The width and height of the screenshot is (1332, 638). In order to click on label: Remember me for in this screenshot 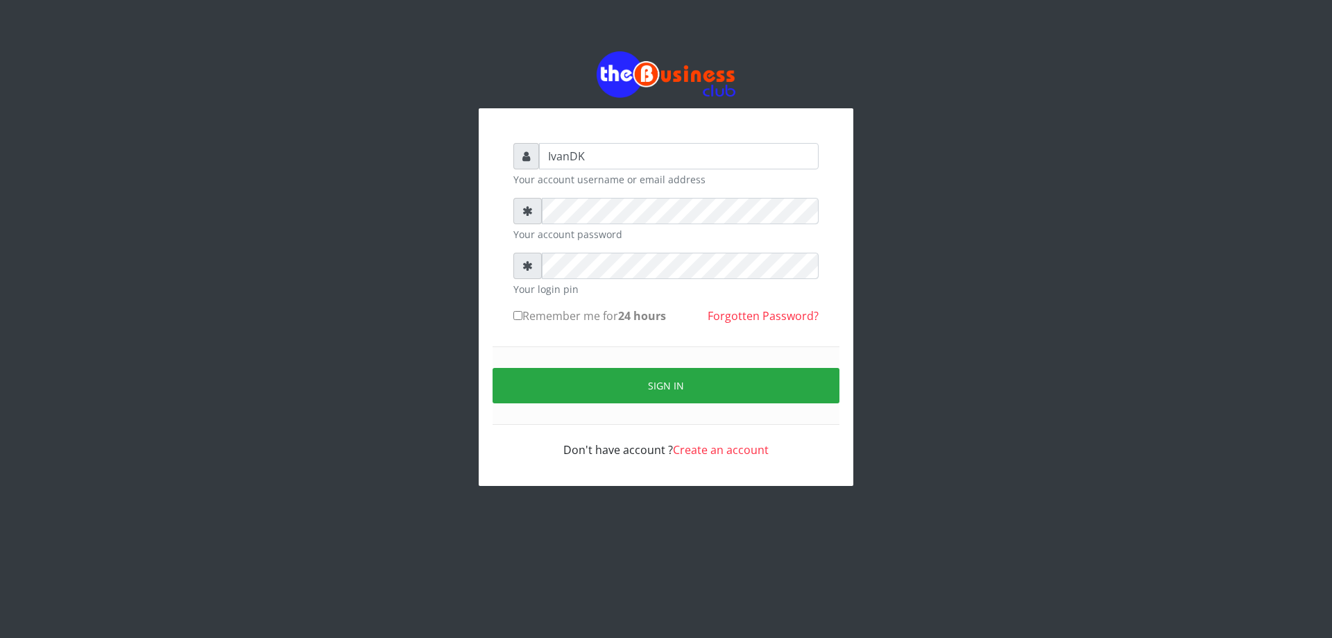, I will do `click(590, 316)`.